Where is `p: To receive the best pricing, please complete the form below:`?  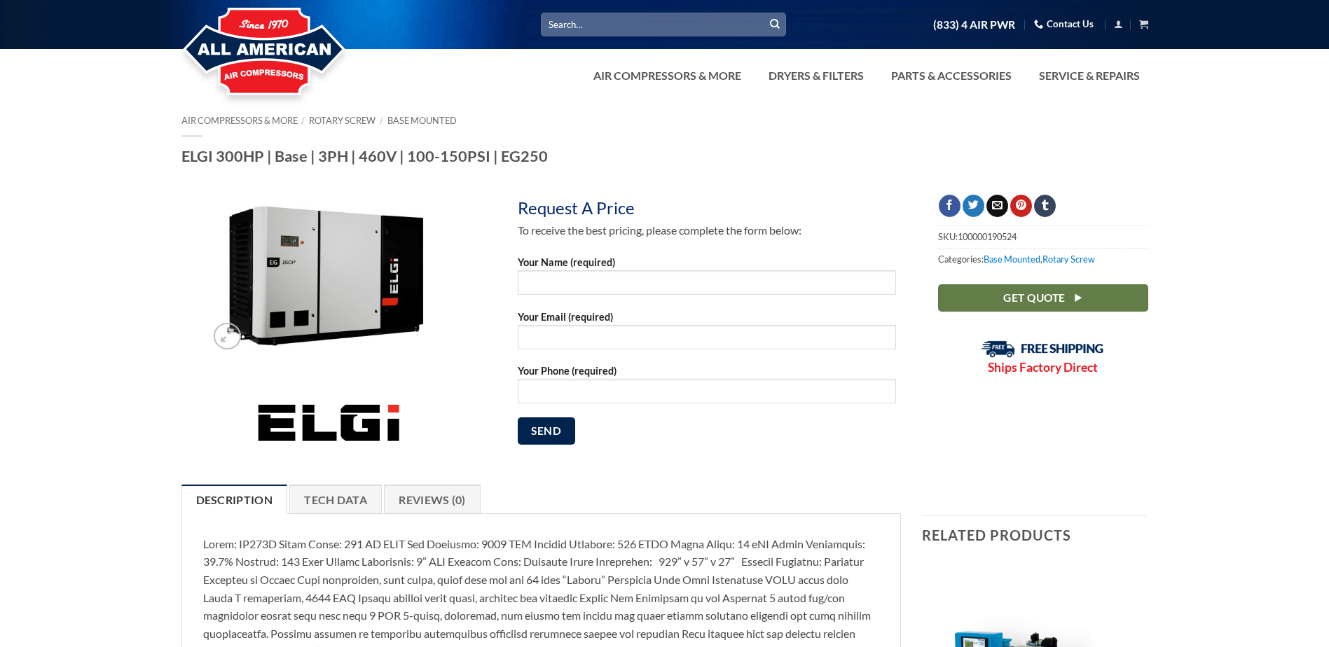
p: To receive the best pricing, please complete the form below: is located at coordinates (707, 231).